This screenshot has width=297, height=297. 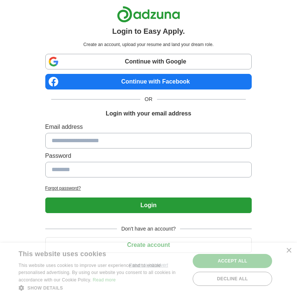 What do you see at coordinates (148, 245) in the screenshot?
I see `button: Create account` at bounding box center [148, 245].